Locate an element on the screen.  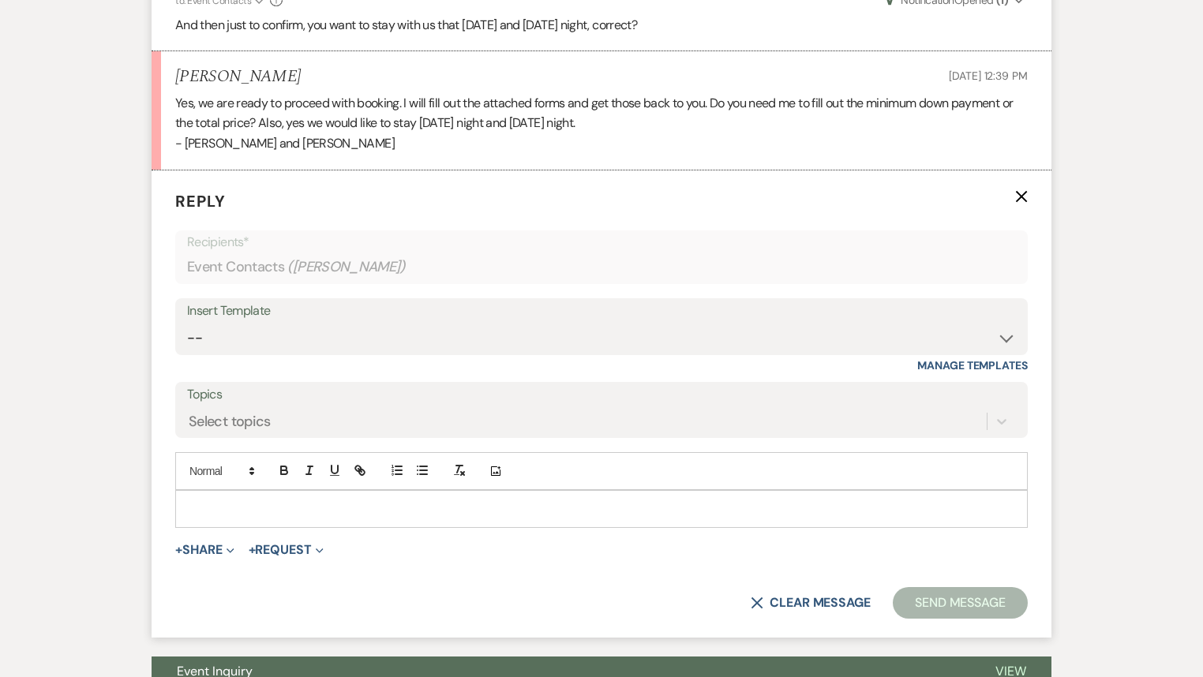
p: Recipients* is located at coordinates (602, 242).